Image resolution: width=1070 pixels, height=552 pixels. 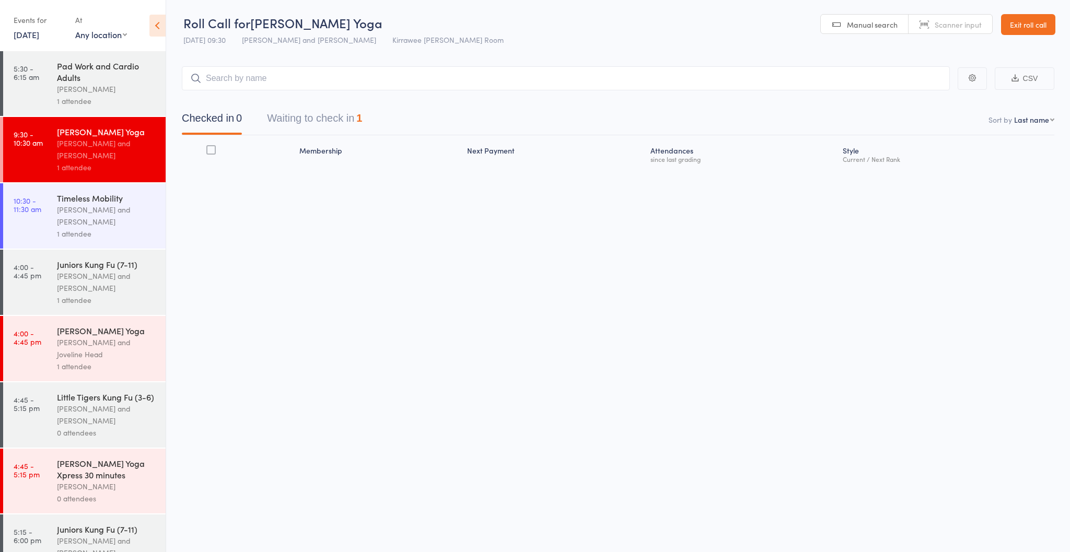 I want to click on button: CSV, so click(x=1025, y=78).